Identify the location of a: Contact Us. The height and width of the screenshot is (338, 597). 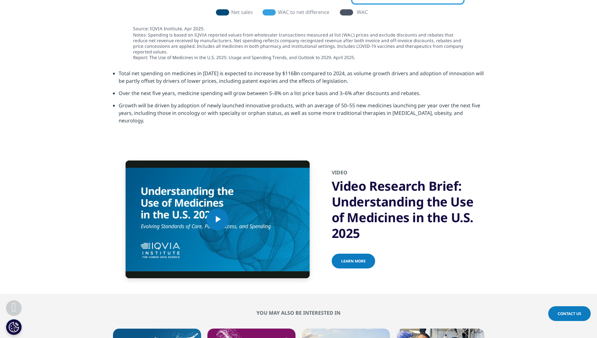
(570, 314).